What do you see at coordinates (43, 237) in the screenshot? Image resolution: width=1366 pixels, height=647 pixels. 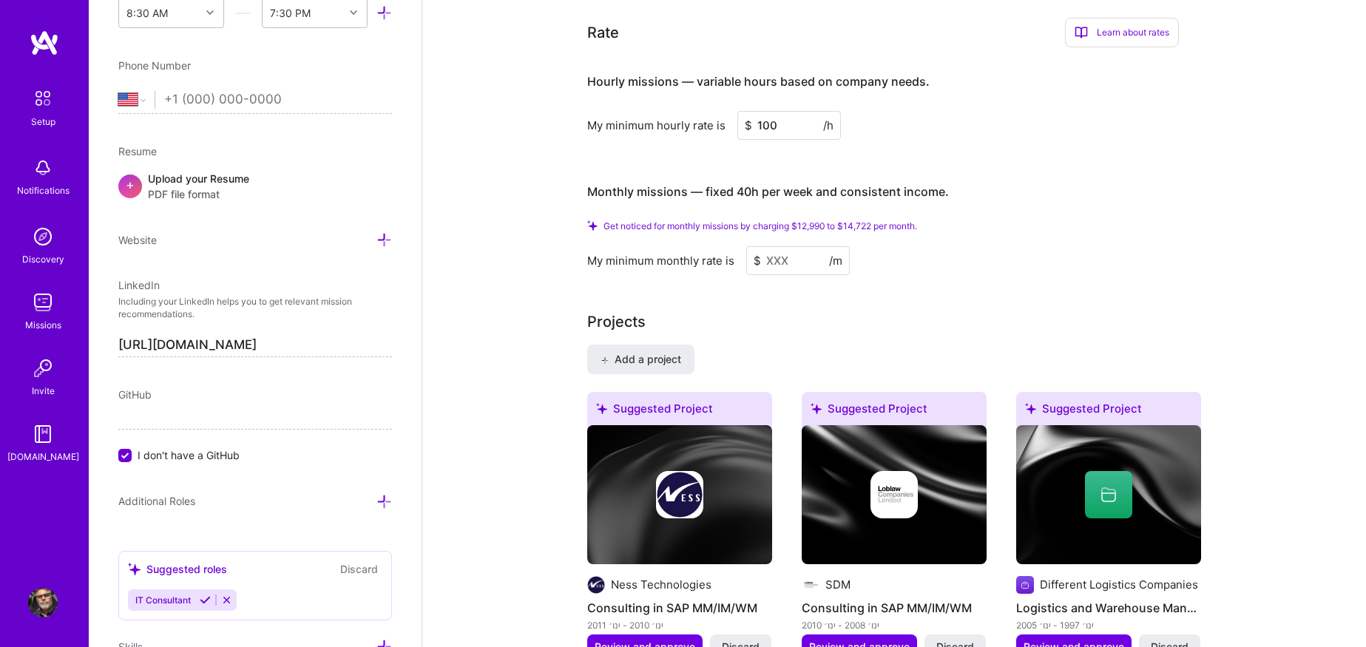 I see `img: discovery` at bounding box center [43, 237].